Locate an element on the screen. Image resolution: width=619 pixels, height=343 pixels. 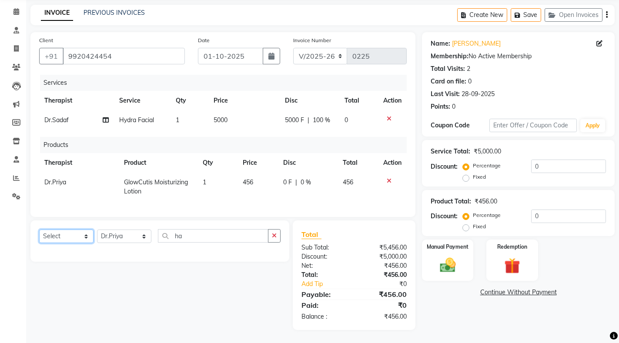
div: Service Total: is located at coordinates (450, 151).